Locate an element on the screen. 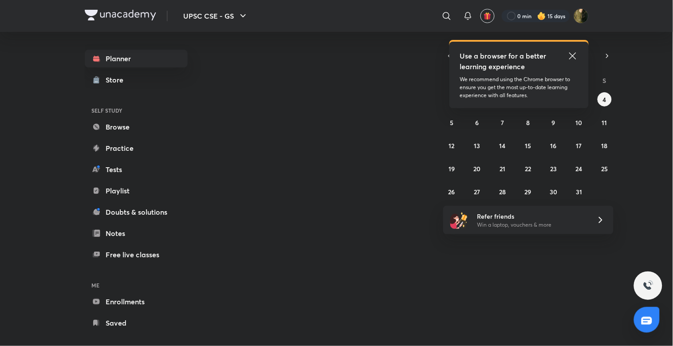 This screenshot has width=673, height=346. abbr: October 9, 2025 is located at coordinates (554, 122).